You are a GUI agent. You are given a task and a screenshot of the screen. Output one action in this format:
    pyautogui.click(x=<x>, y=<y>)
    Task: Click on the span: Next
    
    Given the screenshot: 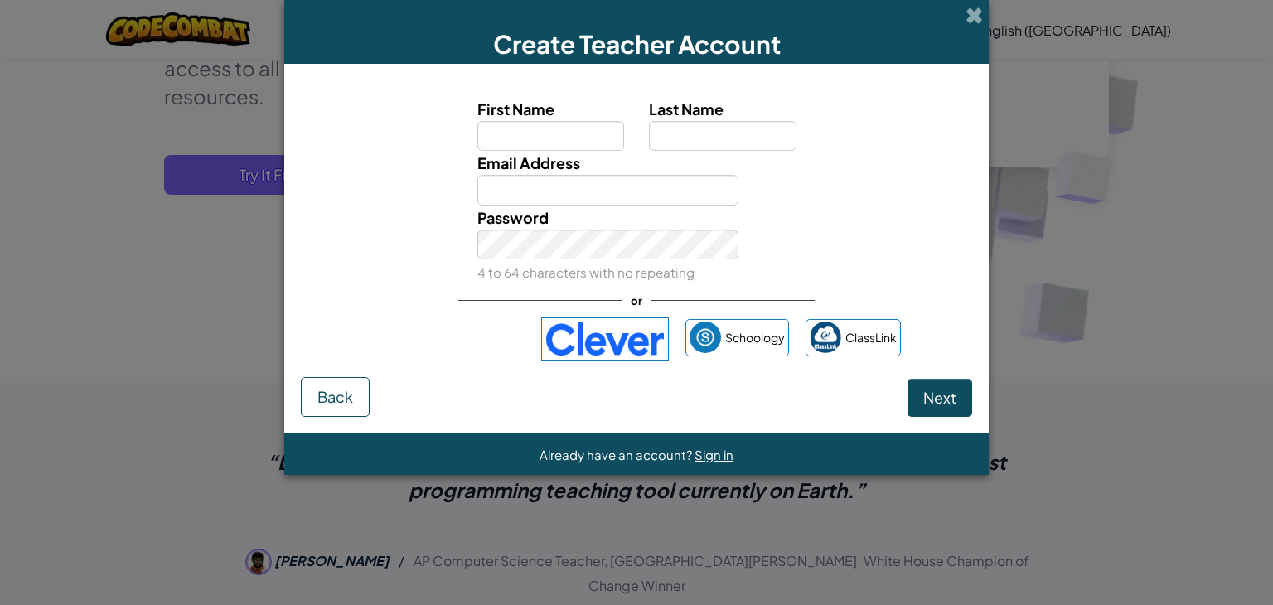 What is the action you would take?
    pyautogui.click(x=940, y=397)
    